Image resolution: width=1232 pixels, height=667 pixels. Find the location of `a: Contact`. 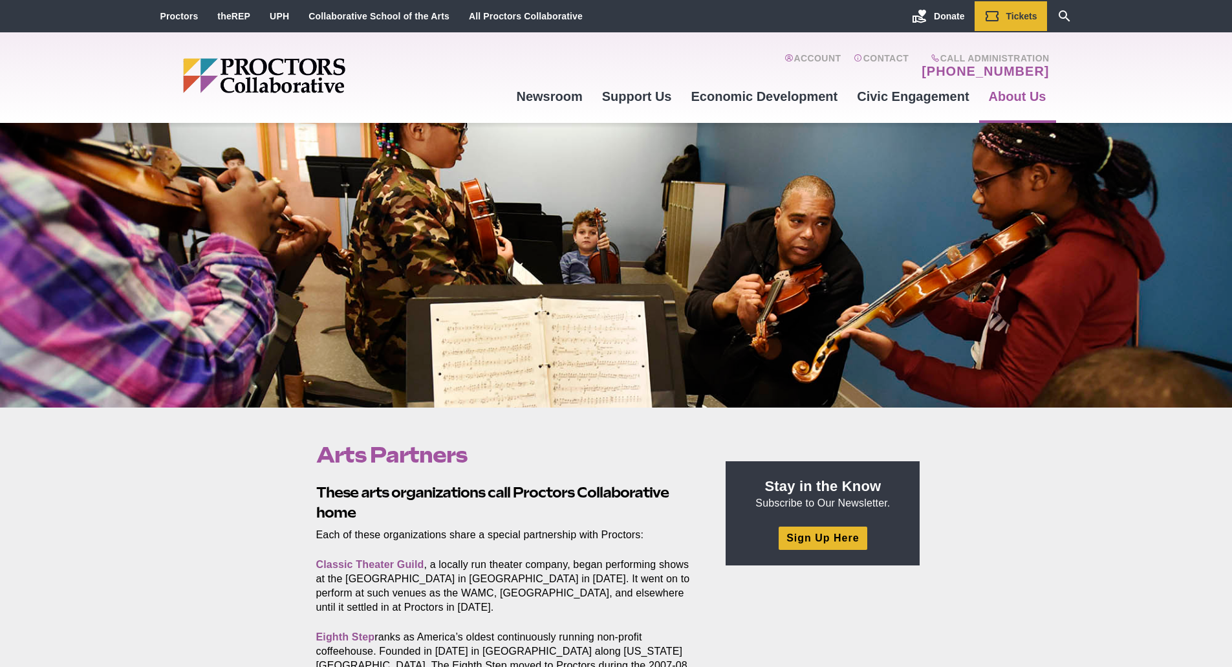

a: Contact is located at coordinates (881, 66).